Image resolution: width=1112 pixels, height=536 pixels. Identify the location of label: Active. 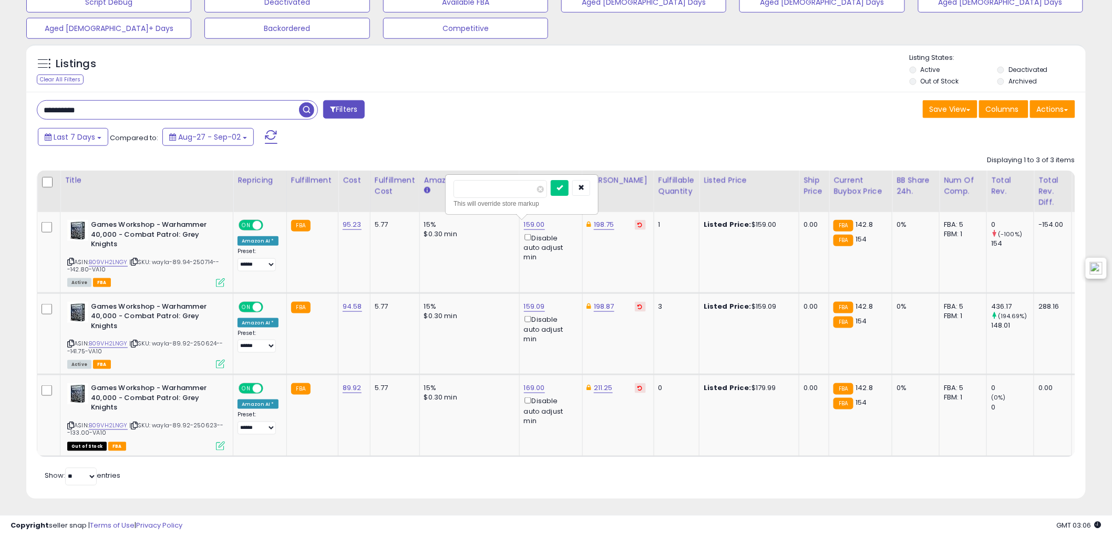
(930, 69).